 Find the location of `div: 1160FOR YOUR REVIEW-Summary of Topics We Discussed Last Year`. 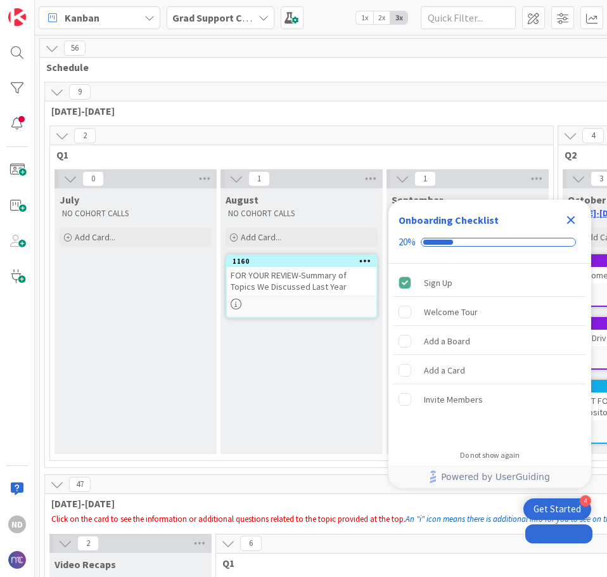

div: 1160FOR YOUR REVIEW-Summary of Topics We Discussed Last Year is located at coordinates (302, 275).